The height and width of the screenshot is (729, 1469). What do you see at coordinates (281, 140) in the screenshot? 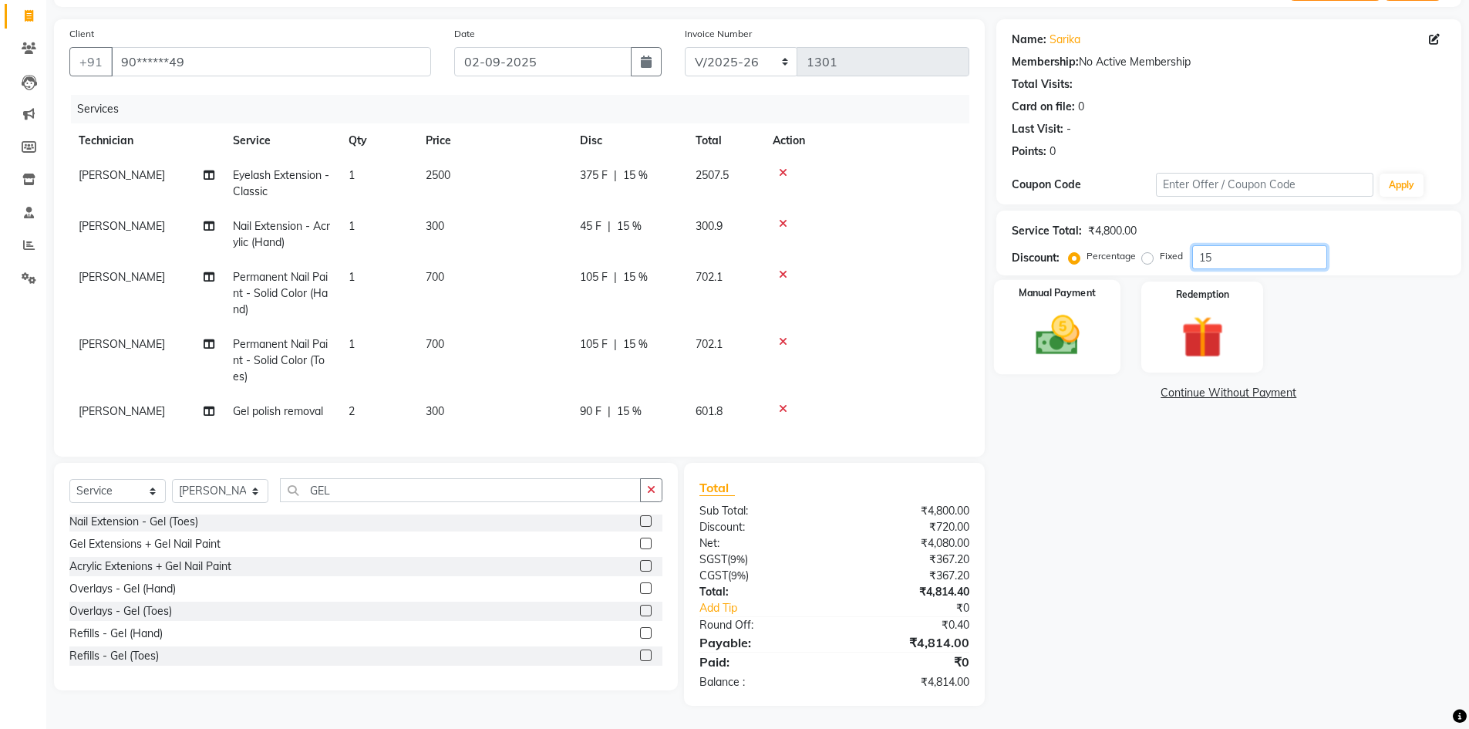
I see `th: Service` at bounding box center [281, 140].